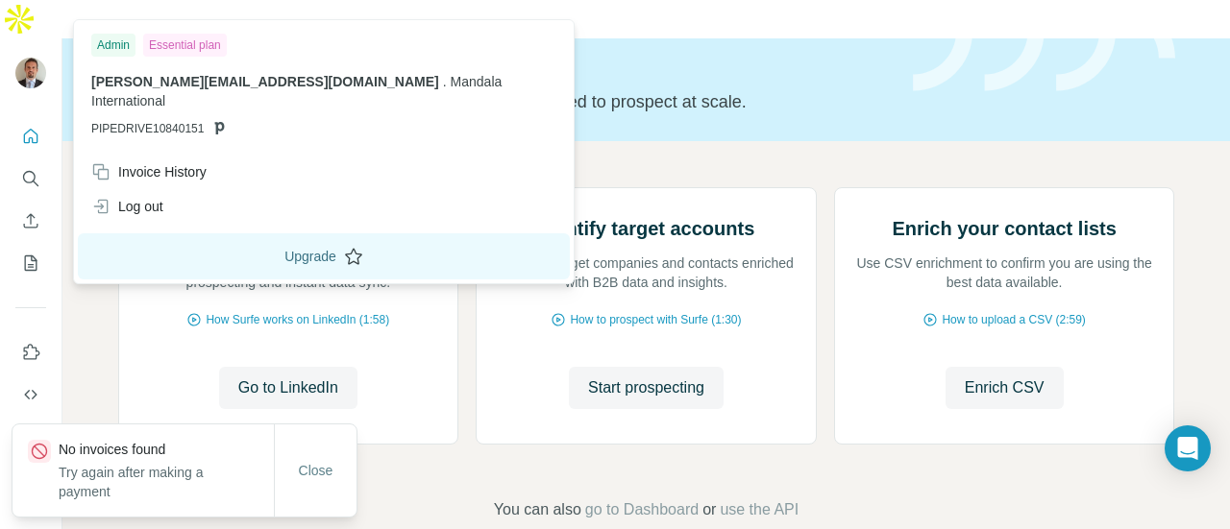  I want to click on button: Quick start, so click(31, 136).